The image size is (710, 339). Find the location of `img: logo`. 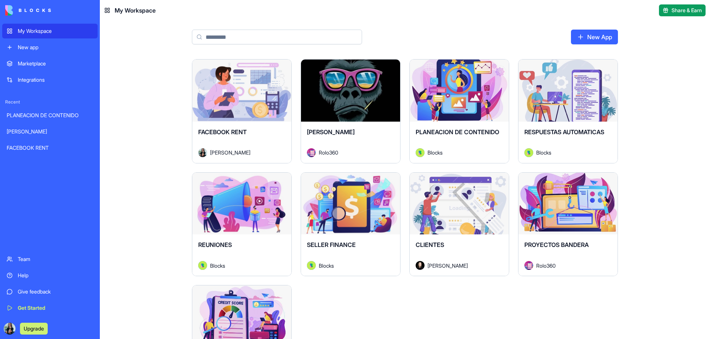

img: logo is located at coordinates (28, 10).